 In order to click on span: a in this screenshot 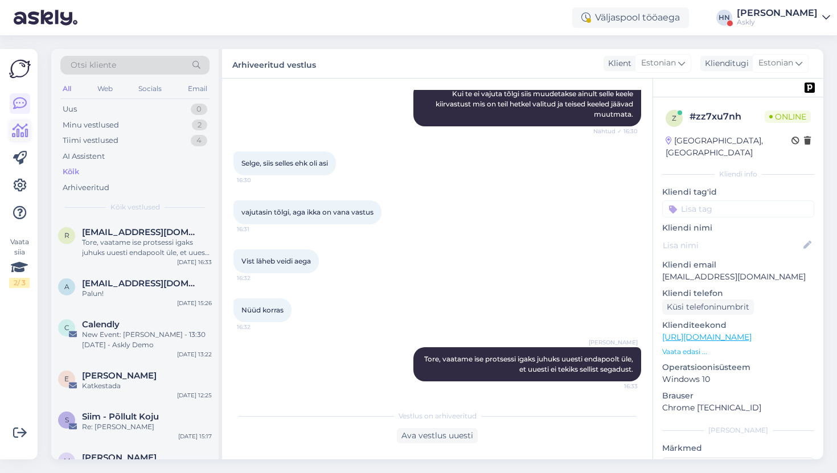, I will do `click(67, 286)`.